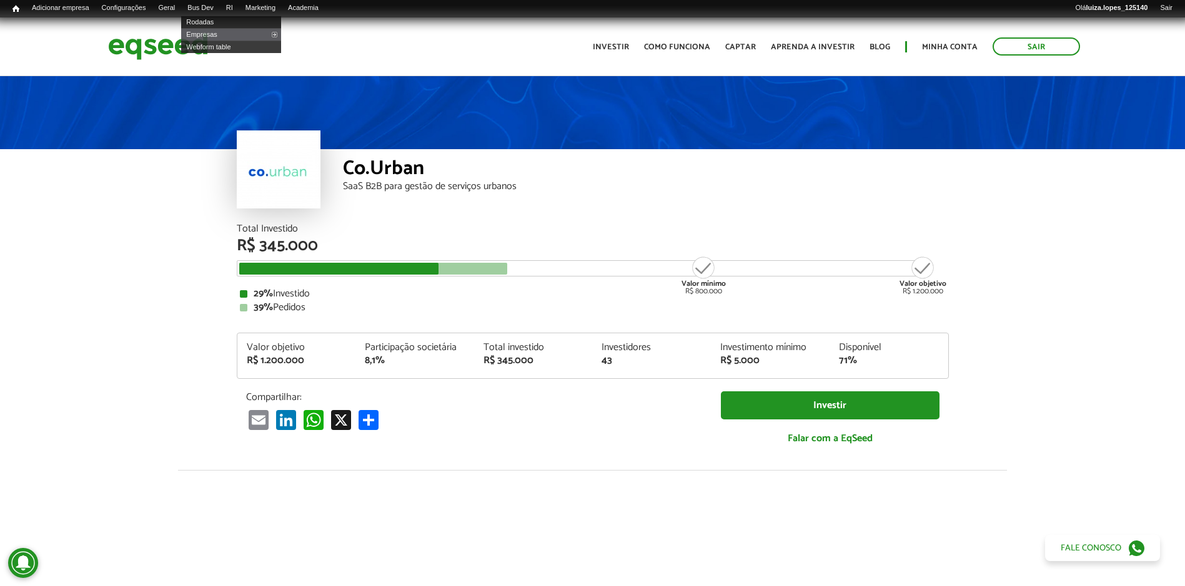  I want to click on div: R$ 800.000, so click(703, 275).